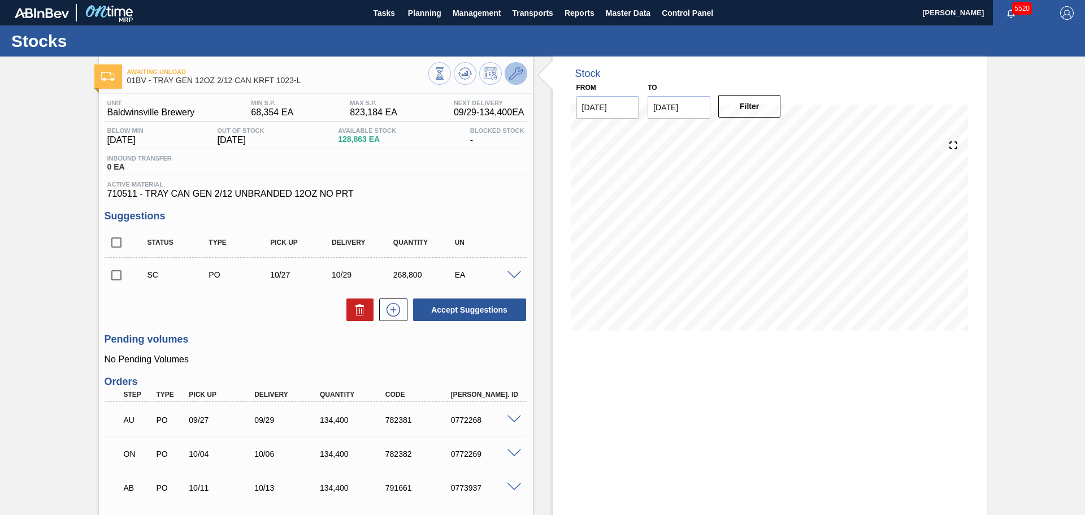 The width and height of the screenshot is (1085, 515). What do you see at coordinates (316, 359) in the screenshot?
I see `p: No Pending Volumes` at bounding box center [316, 359].